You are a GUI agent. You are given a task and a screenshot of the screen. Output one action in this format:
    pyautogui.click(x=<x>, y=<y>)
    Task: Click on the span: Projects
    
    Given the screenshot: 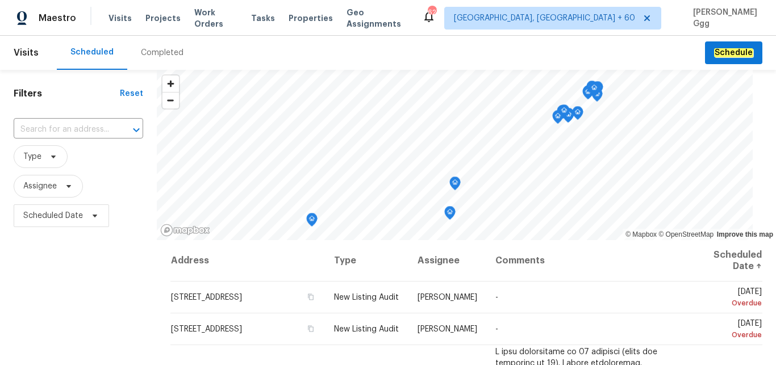 What is the action you would take?
    pyautogui.click(x=163, y=18)
    